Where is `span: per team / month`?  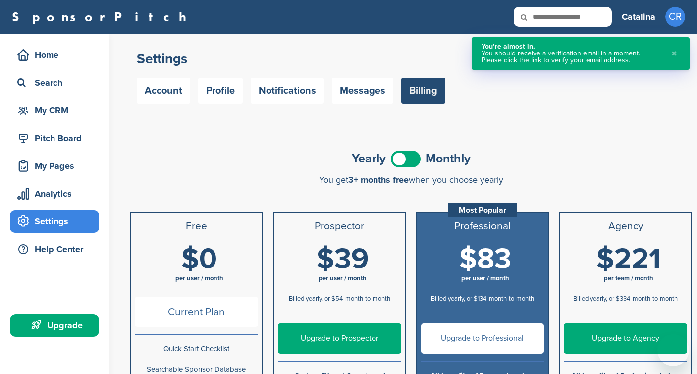 span: per team / month is located at coordinates (629, 278).